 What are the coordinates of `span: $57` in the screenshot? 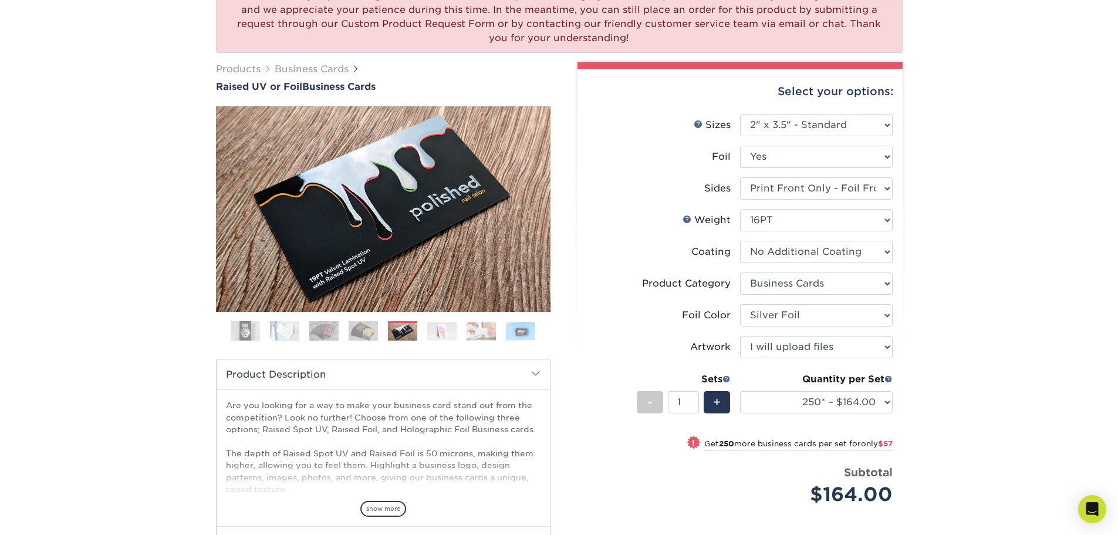 It's located at (885, 443).